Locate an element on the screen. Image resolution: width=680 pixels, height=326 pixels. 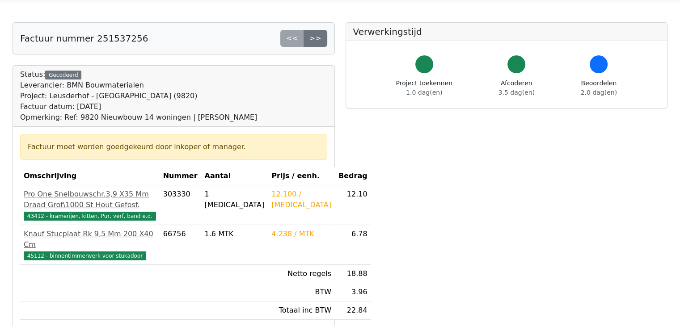
span: 3.5 dag(en) is located at coordinates (517, 93).